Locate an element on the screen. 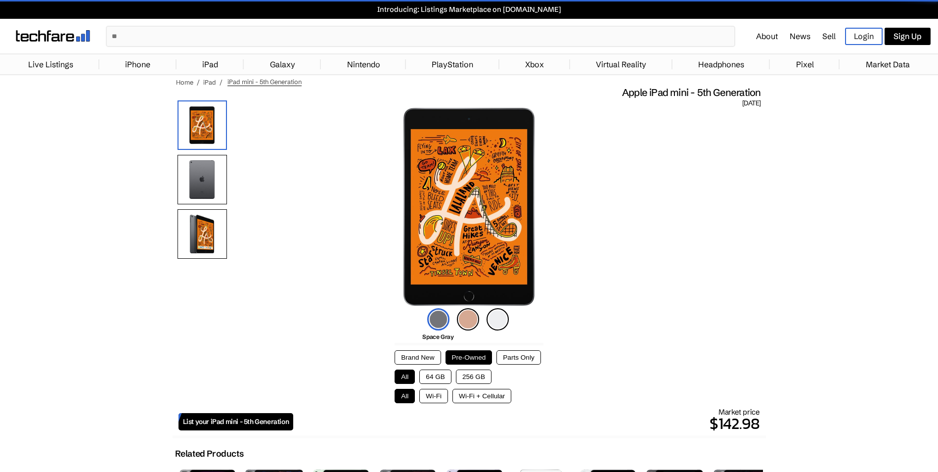 The width and height of the screenshot is (938, 472). img: gold-icon is located at coordinates (468, 319).